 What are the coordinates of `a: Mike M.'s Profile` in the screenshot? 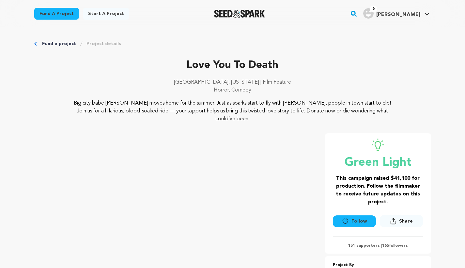 It's located at (396, 13).